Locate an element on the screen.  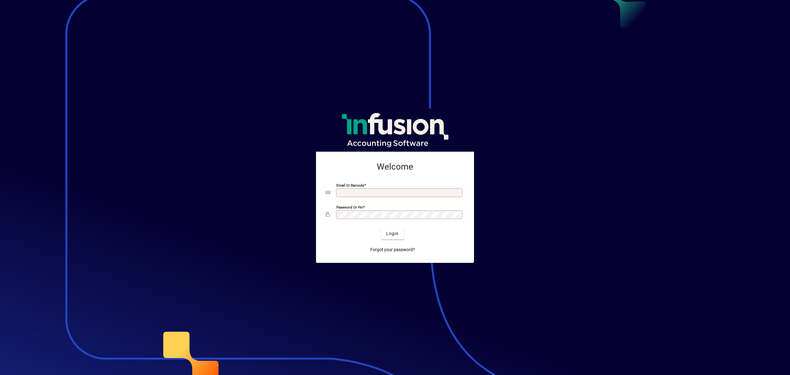
h2: Welcome is located at coordinates (395, 167).